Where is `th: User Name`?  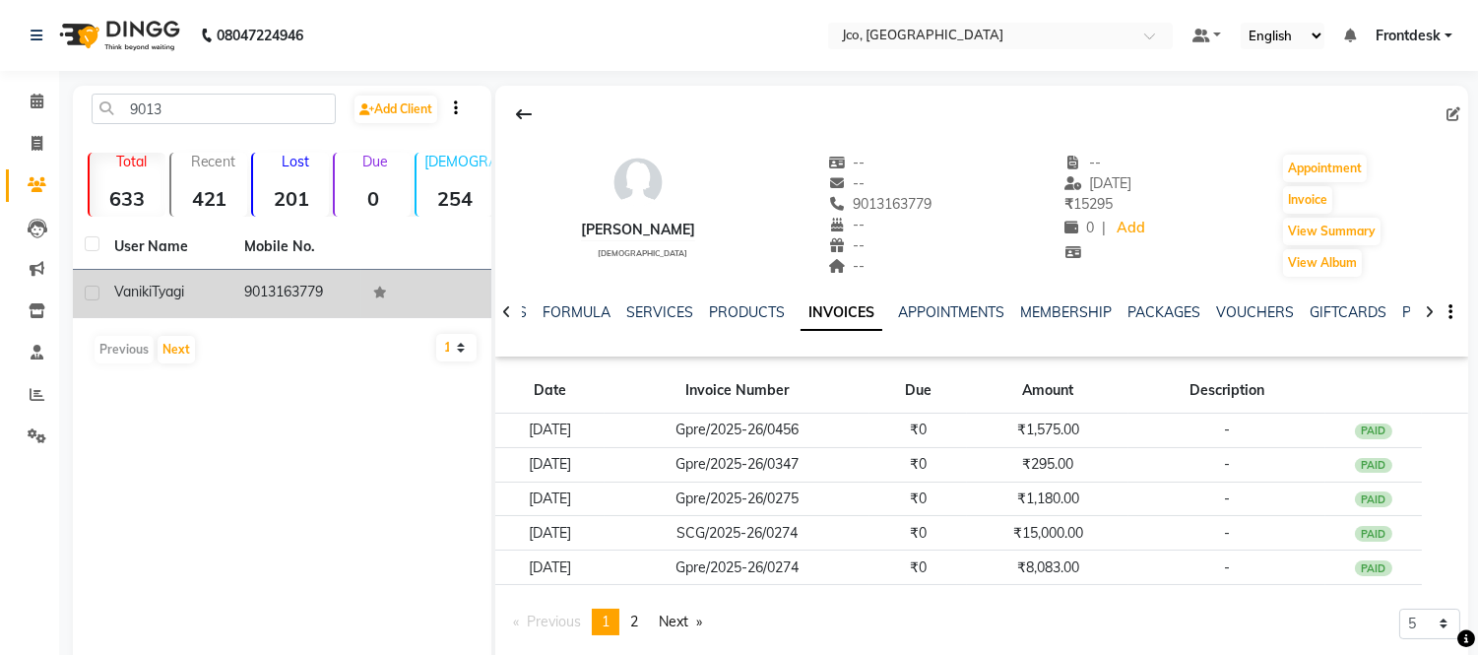 th: User Name is located at coordinates (167, 247).